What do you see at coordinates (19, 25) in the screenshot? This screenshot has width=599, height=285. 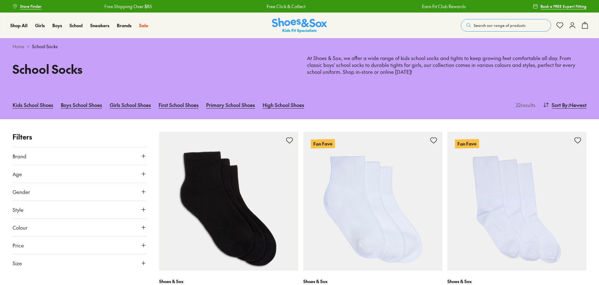 I see `span: Shop All` at bounding box center [19, 25].